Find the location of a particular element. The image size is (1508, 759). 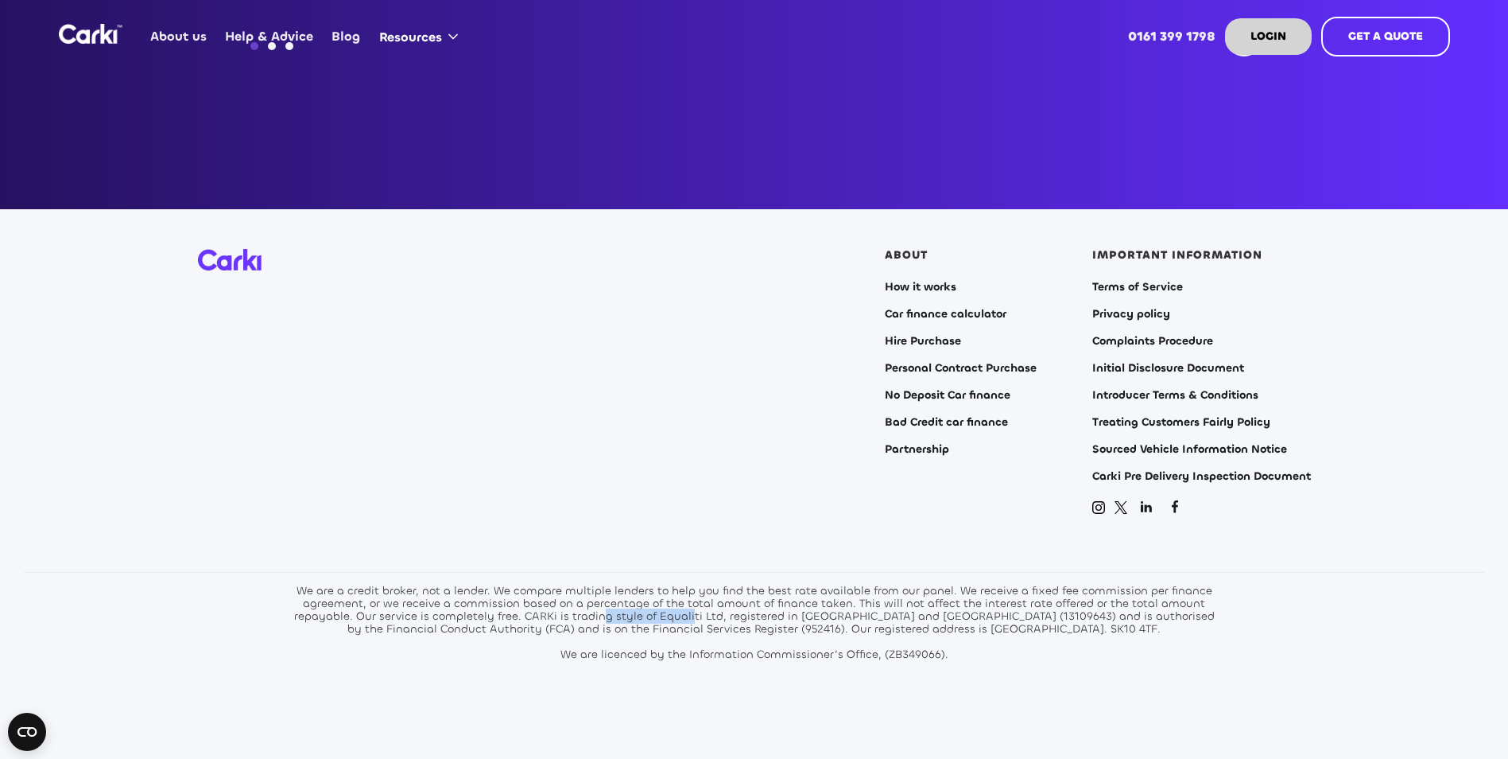

a: Privacy policy is located at coordinates (1131, 314).